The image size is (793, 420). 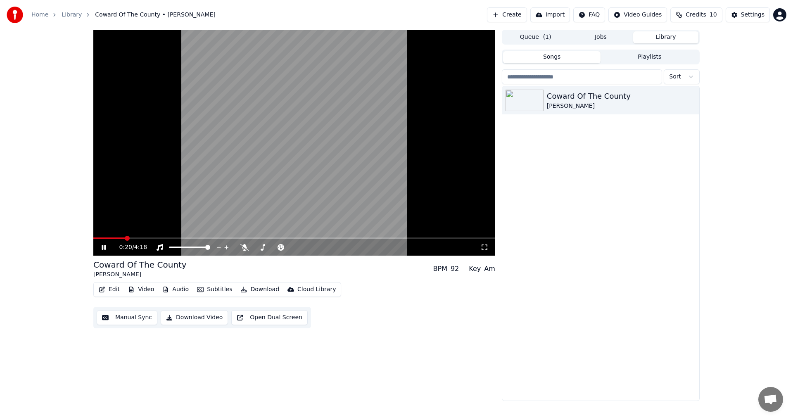 What do you see at coordinates (141, 290) in the screenshot?
I see `button: Video` at bounding box center [141, 290].